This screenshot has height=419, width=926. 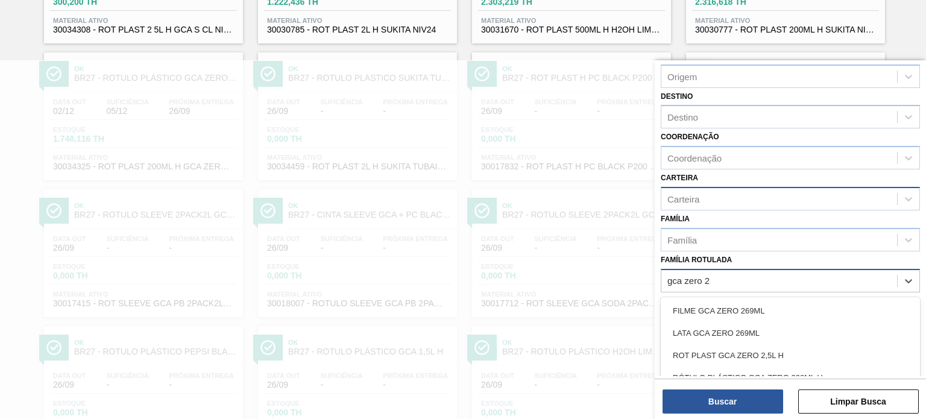 I want to click on label: Família, so click(x=675, y=219).